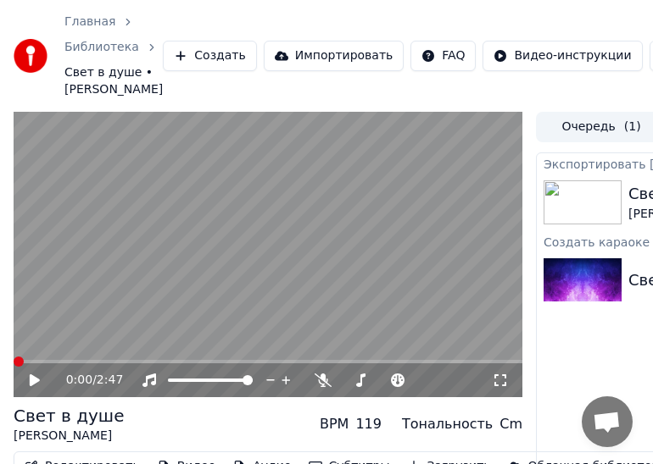  I want to click on span: ( 1 ), so click(632, 127).